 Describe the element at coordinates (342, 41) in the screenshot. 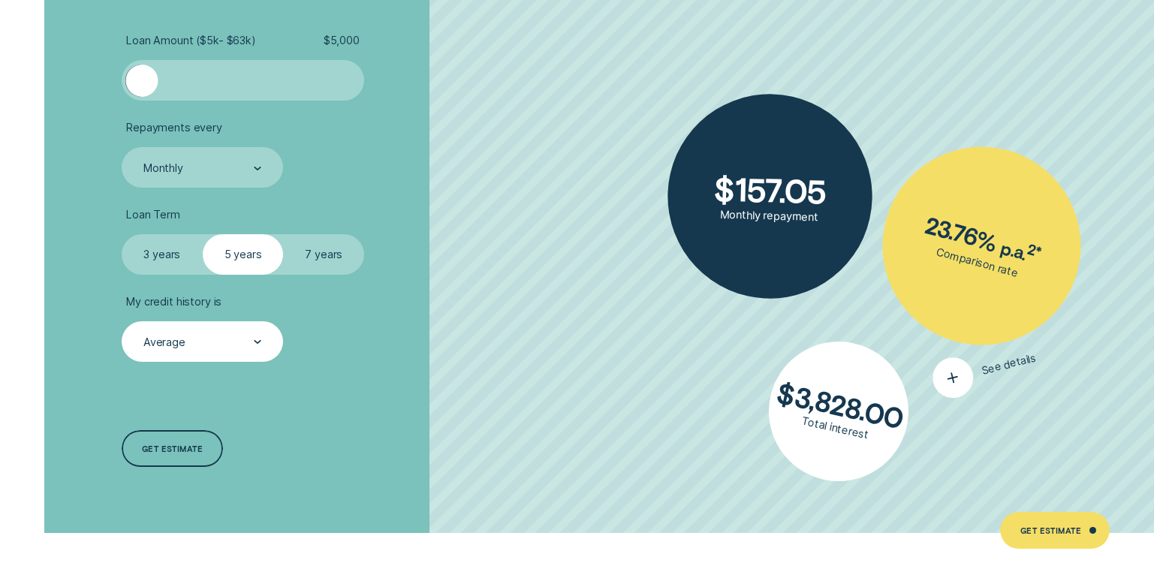

I see `span: $ 5,000` at that location.